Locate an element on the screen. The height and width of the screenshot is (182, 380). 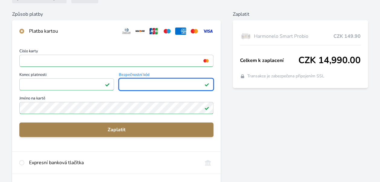
button: Zaplatit is located at coordinates (116, 130).